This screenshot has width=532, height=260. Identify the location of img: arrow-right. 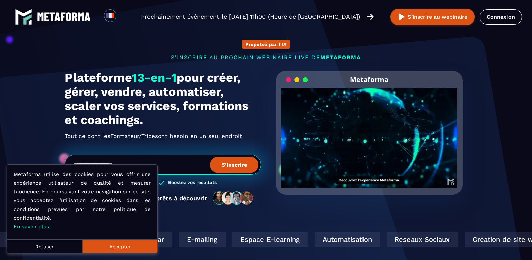
(371, 17).